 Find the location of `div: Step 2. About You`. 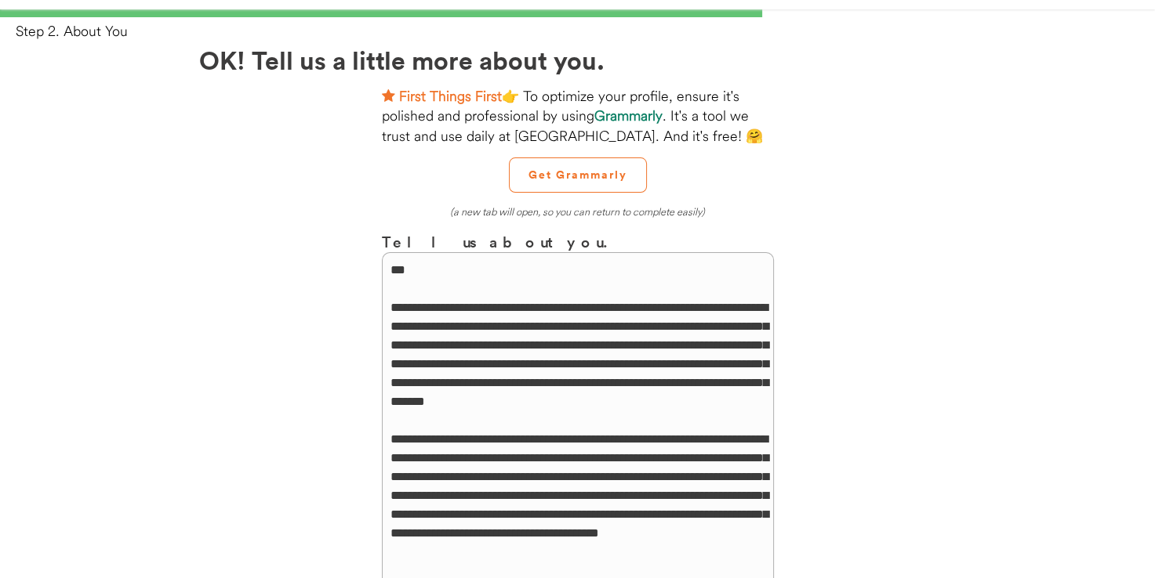

div: Step 2. About You is located at coordinates (585, 31).